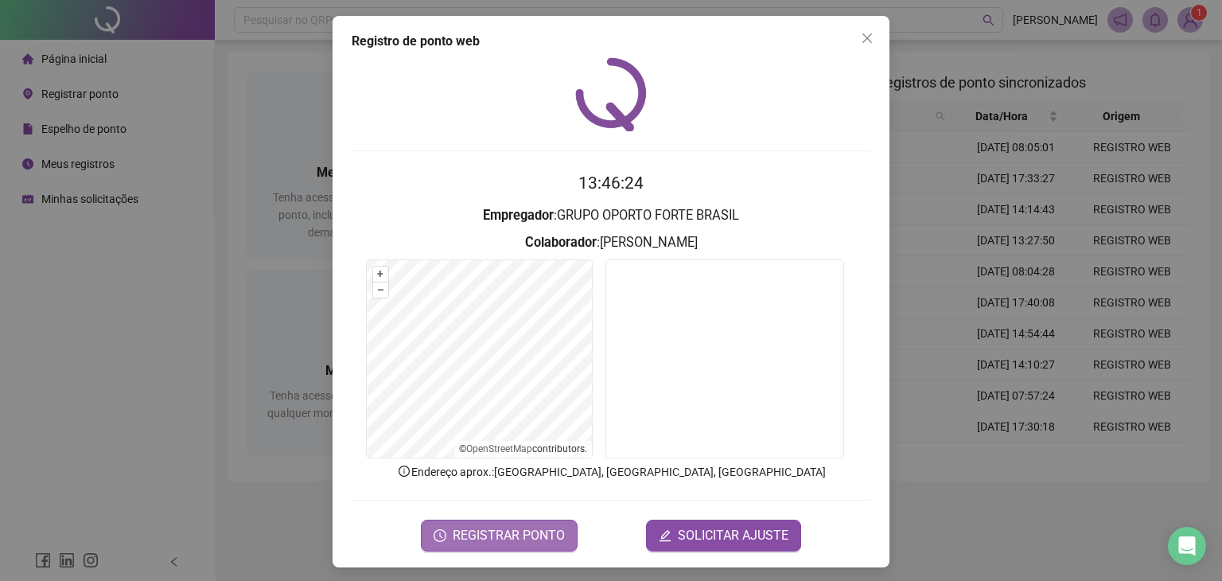 This screenshot has height=581, width=1222. I want to click on a: OpenStreetMap, so click(499, 449).